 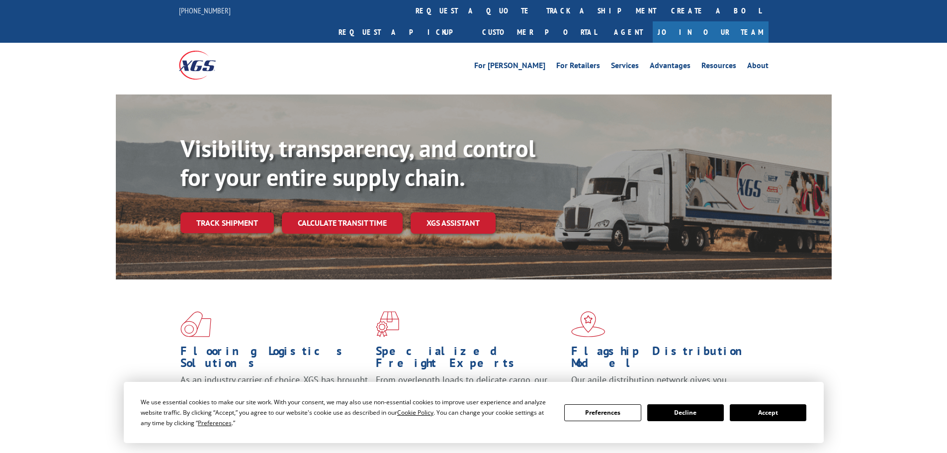 I want to click on a: Services, so click(x=625, y=67).